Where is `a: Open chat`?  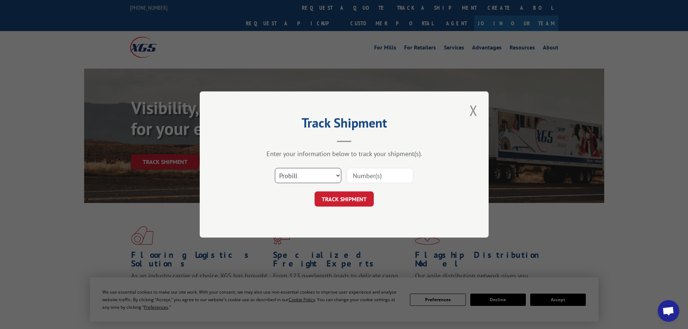
a: Open chat is located at coordinates (669, 311).